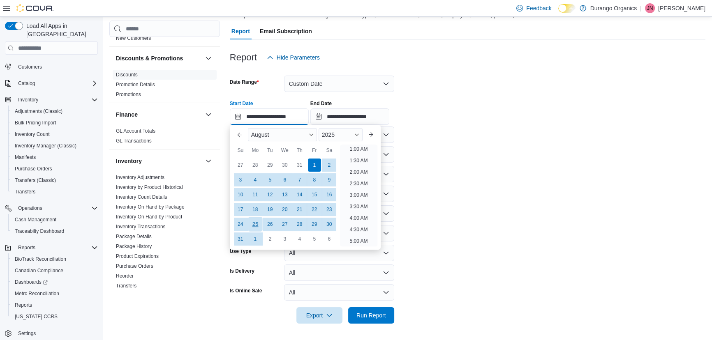  I want to click on li: 2:00 AM, so click(358, 172).